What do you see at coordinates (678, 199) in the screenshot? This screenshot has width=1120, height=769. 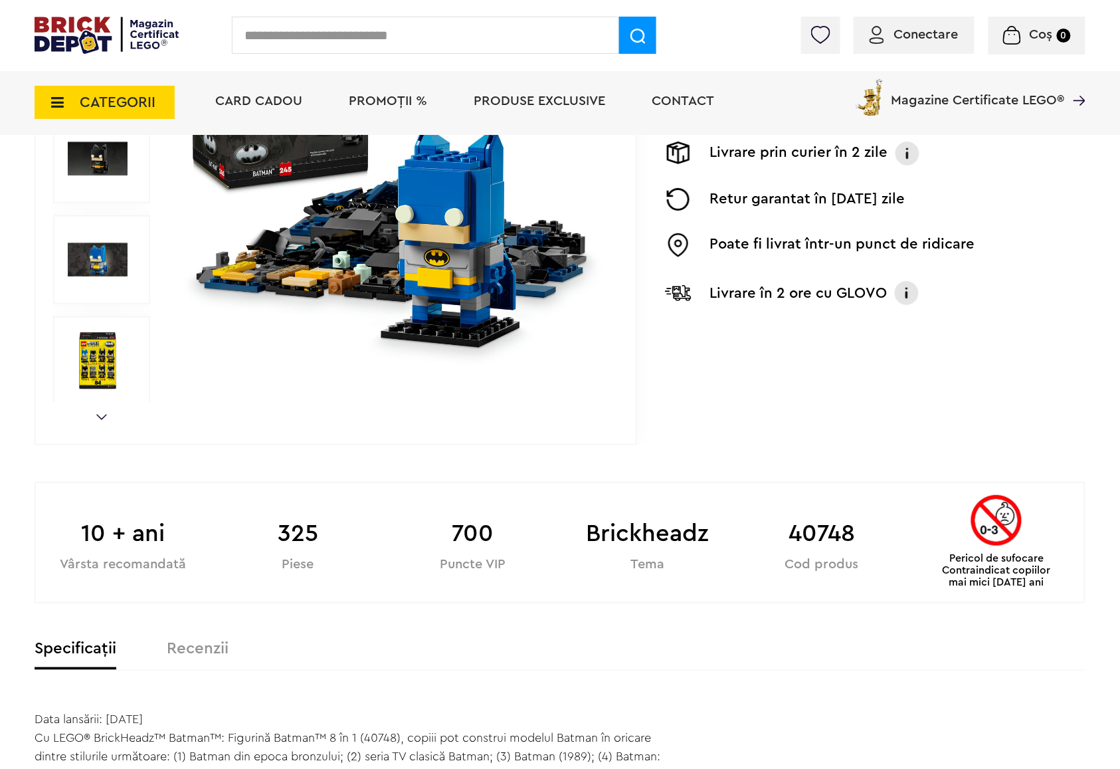 I see `img: Returnare` at bounding box center [678, 199].